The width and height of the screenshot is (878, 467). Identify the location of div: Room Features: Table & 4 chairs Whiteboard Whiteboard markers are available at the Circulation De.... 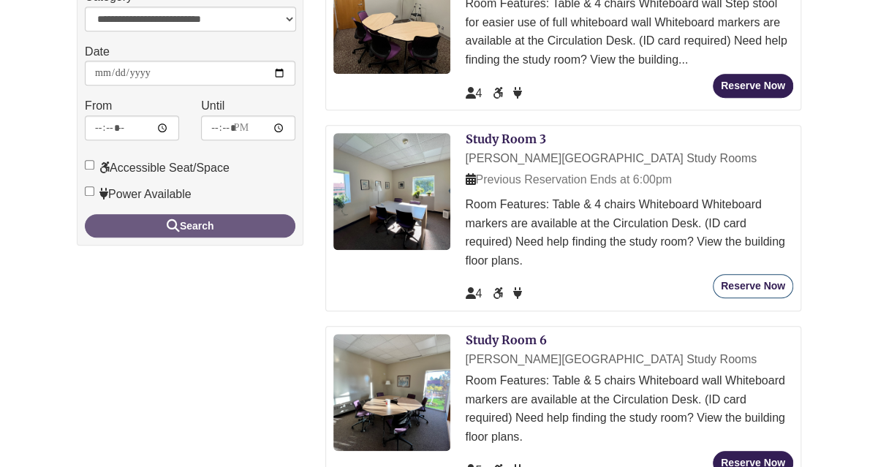
(629, 233).